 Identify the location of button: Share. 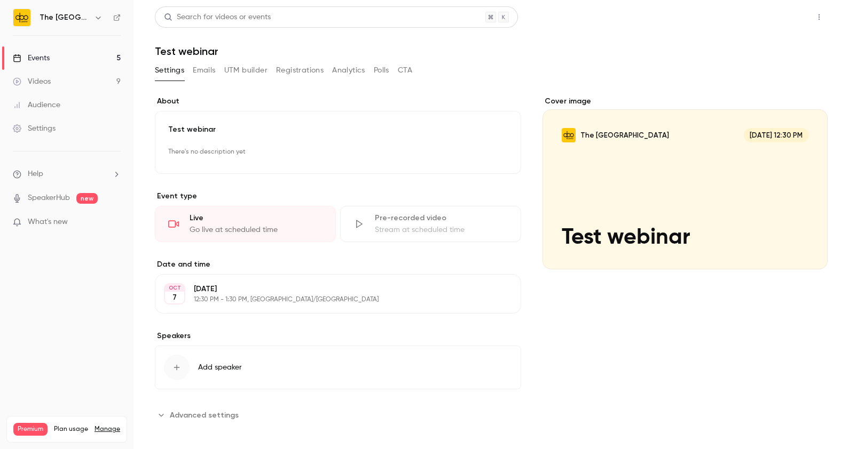
(780, 17).